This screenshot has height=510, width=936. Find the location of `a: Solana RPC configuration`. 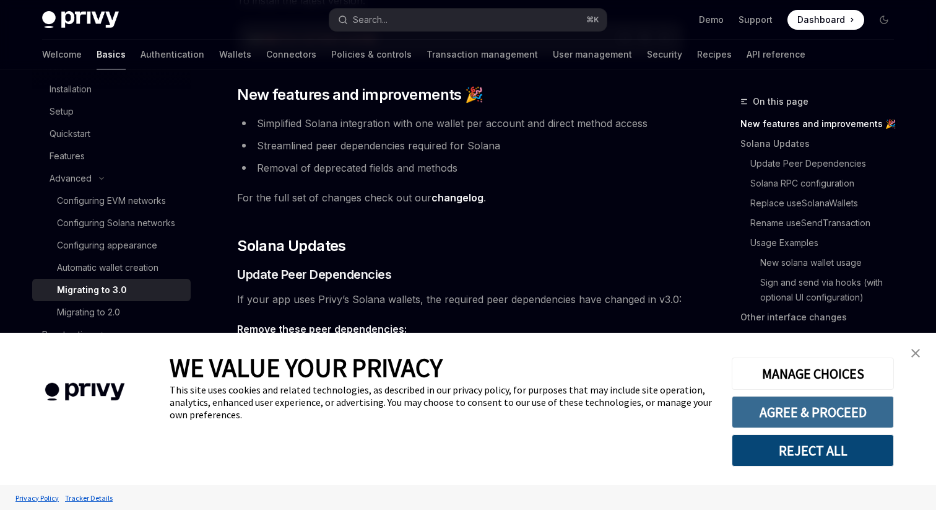

a: Solana RPC configuration is located at coordinates (827, 183).